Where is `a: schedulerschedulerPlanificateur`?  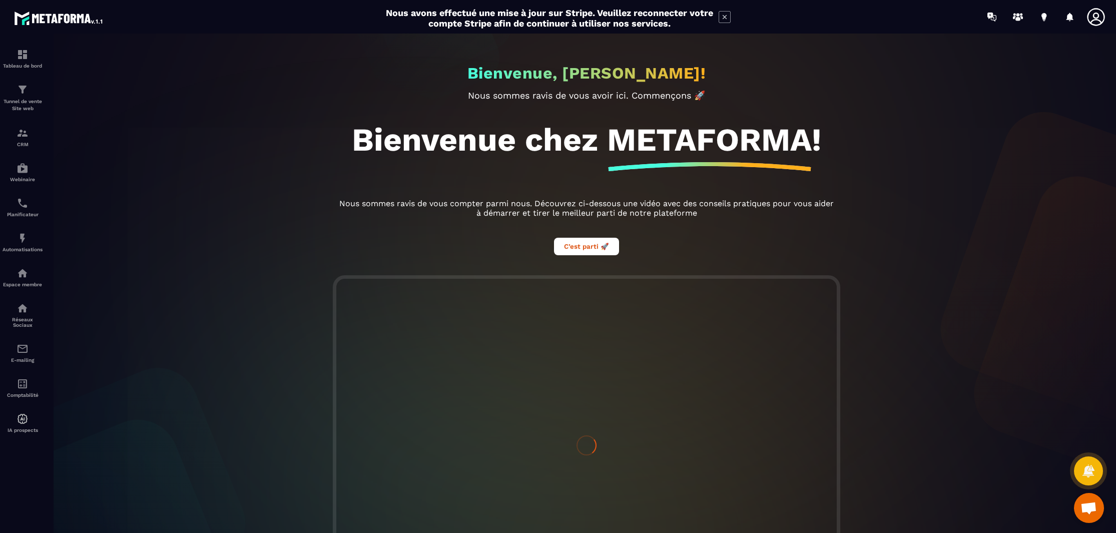 a: schedulerschedulerPlanificateur is located at coordinates (23, 207).